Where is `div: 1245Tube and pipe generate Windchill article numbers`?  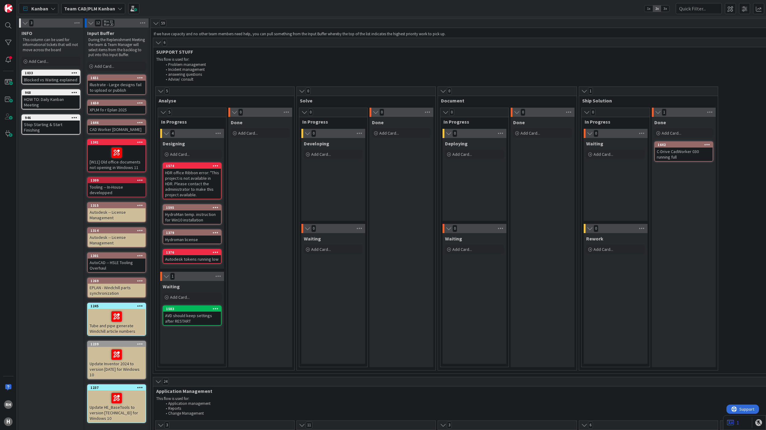
div: 1245Tube and pipe generate Windchill article numbers is located at coordinates (117, 319).